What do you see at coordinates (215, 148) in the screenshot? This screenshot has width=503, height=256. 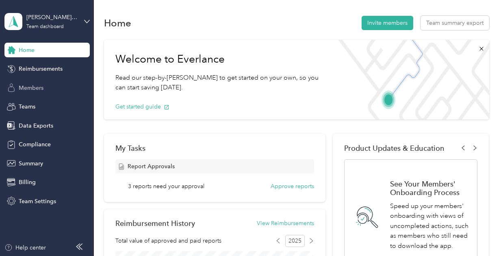 I see `div: My Tasks` at bounding box center [215, 148].